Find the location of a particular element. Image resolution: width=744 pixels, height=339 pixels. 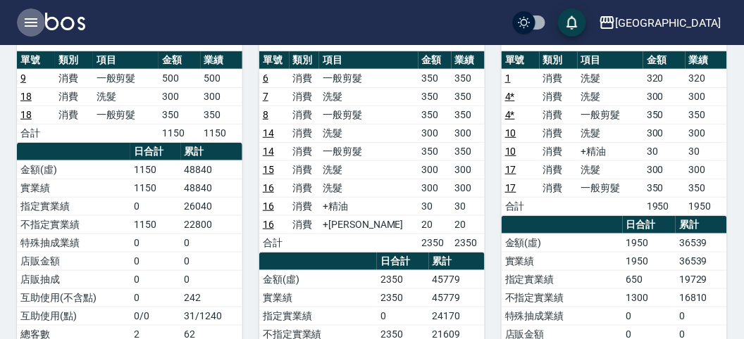

td: 互助使用(不含點) is located at coordinates (73, 298).